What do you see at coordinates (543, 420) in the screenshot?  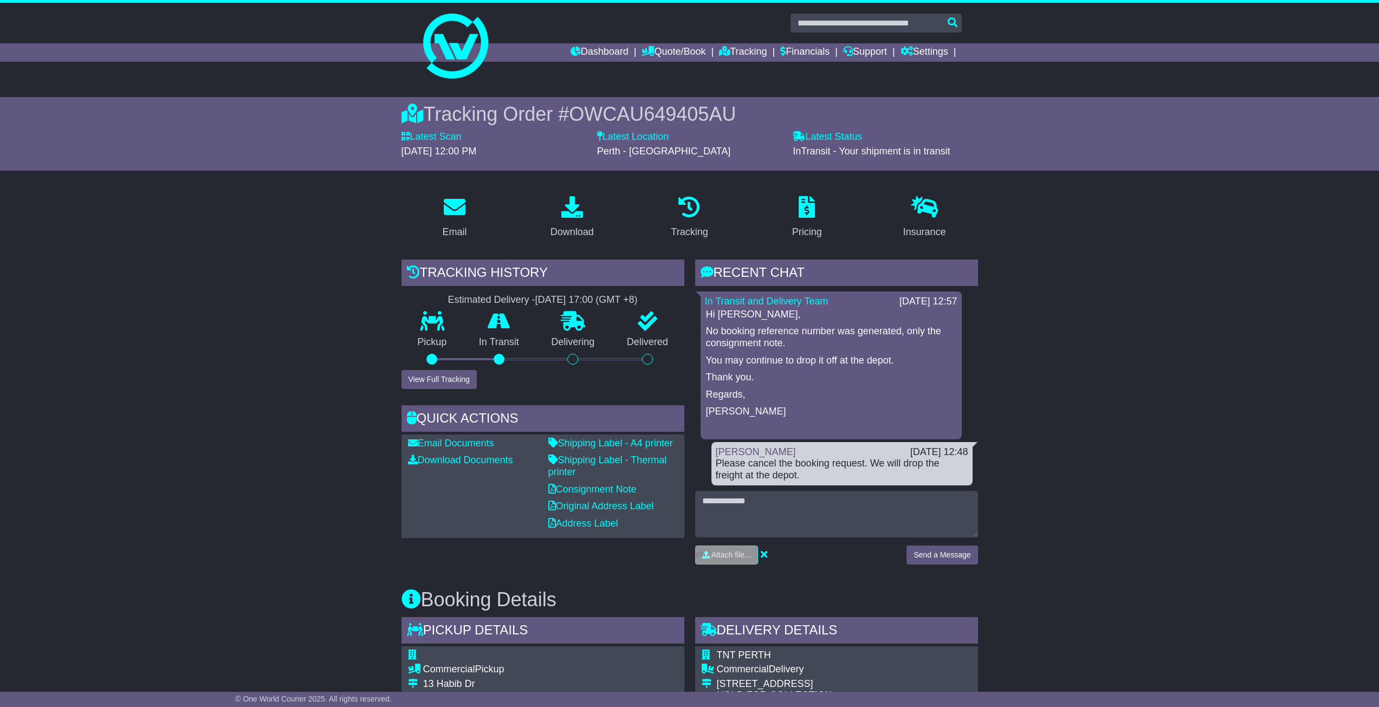 I see `div: Quick Actions` at bounding box center [543, 420].